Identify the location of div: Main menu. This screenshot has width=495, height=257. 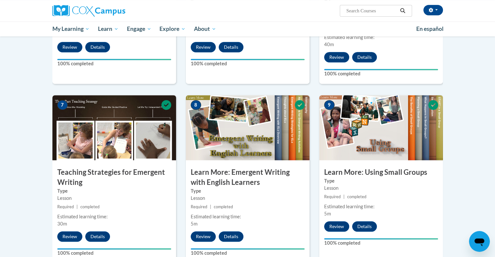
(247, 29).